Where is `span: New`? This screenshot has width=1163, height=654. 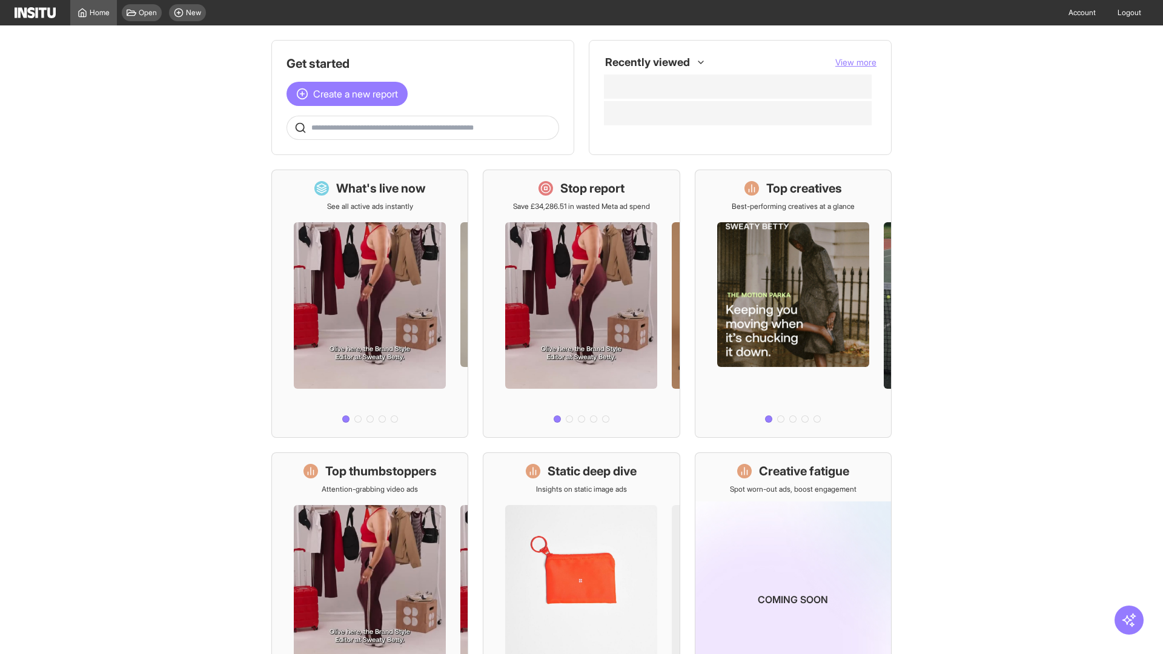 span: New is located at coordinates (193, 13).